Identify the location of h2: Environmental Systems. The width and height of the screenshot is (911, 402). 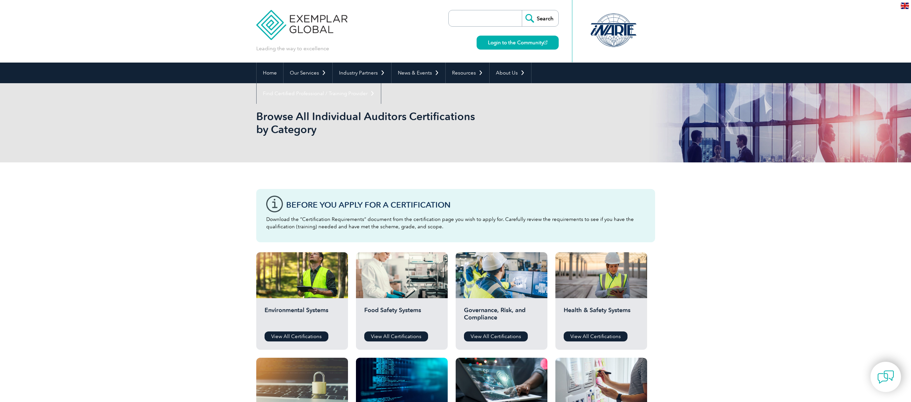
(302, 316).